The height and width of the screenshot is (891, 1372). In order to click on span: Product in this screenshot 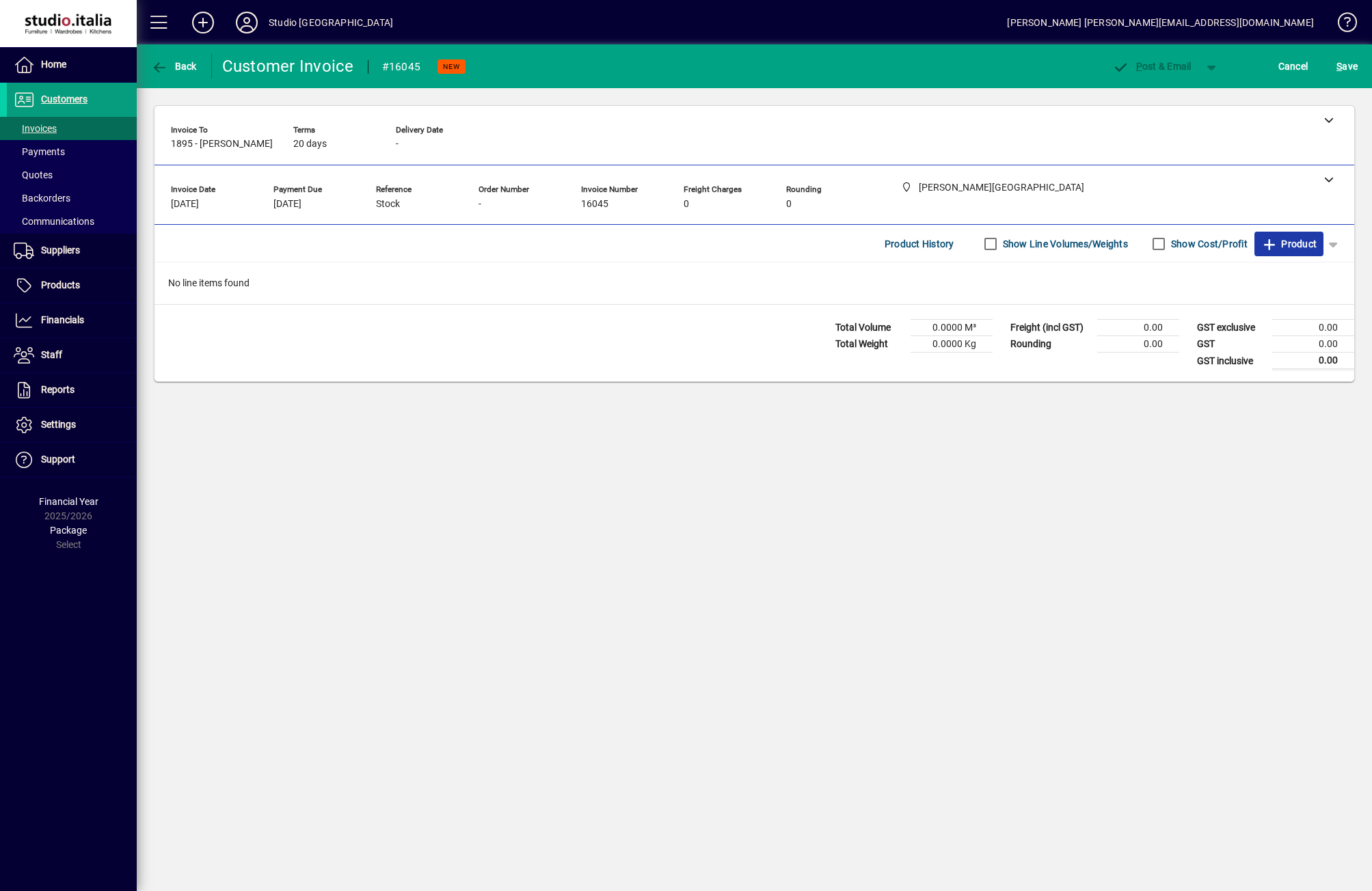, I will do `click(1288, 244)`.